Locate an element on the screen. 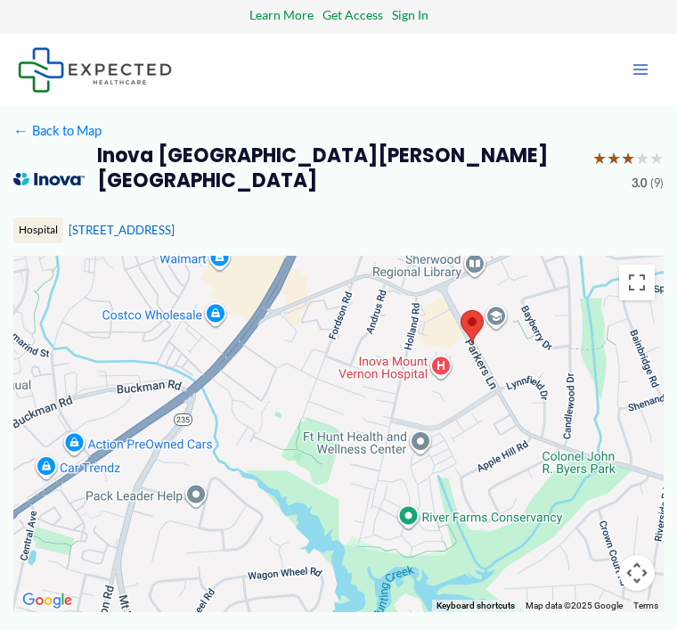 The image size is (677, 630). a: Sign In is located at coordinates (410, 15).